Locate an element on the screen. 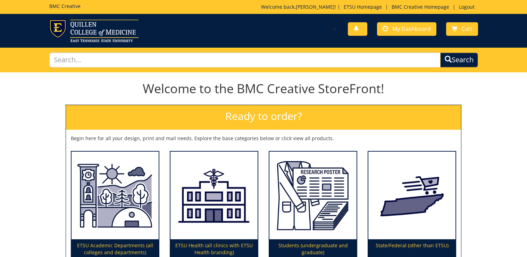 The image size is (527, 257). a: ETSU Homepage is located at coordinates (363, 7).